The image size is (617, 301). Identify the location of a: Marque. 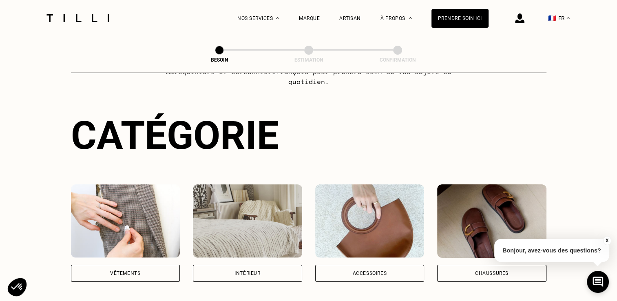
(309, 18).